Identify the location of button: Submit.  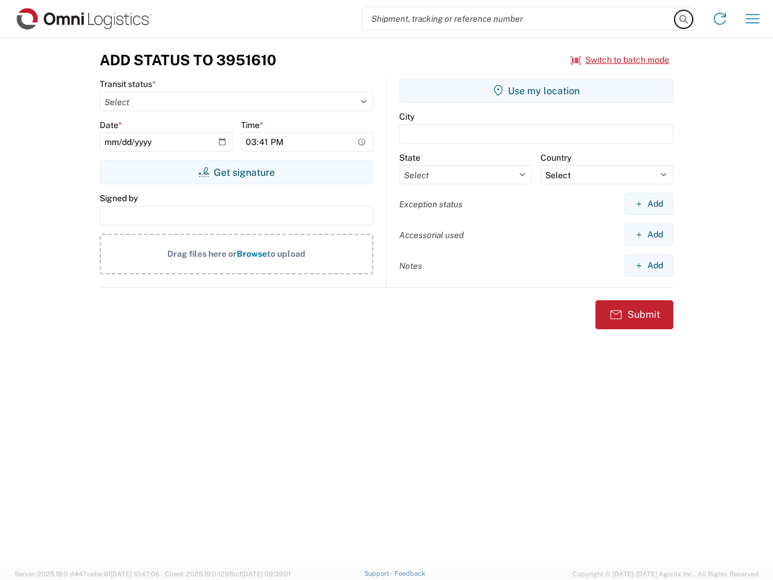
(635, 315).